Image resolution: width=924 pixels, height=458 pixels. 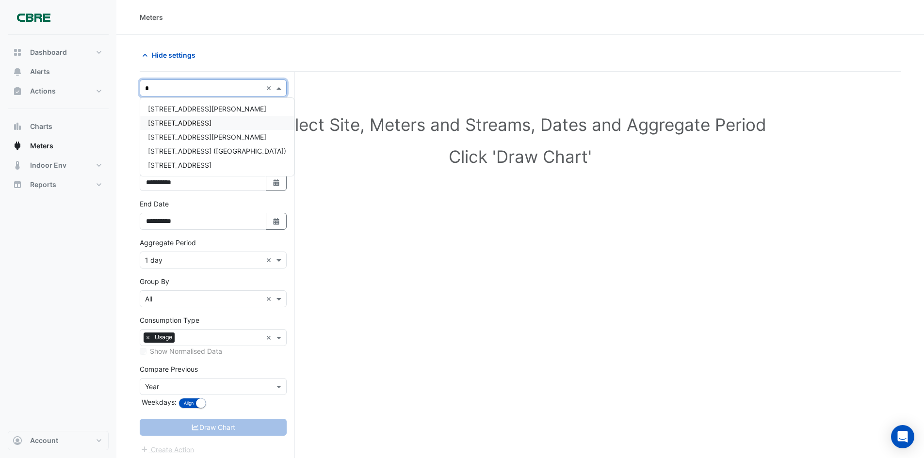 What do you see at coordinates (33, 17) in the screenshot?
I see `img: Company Logo` at bounding box center [33, 17].